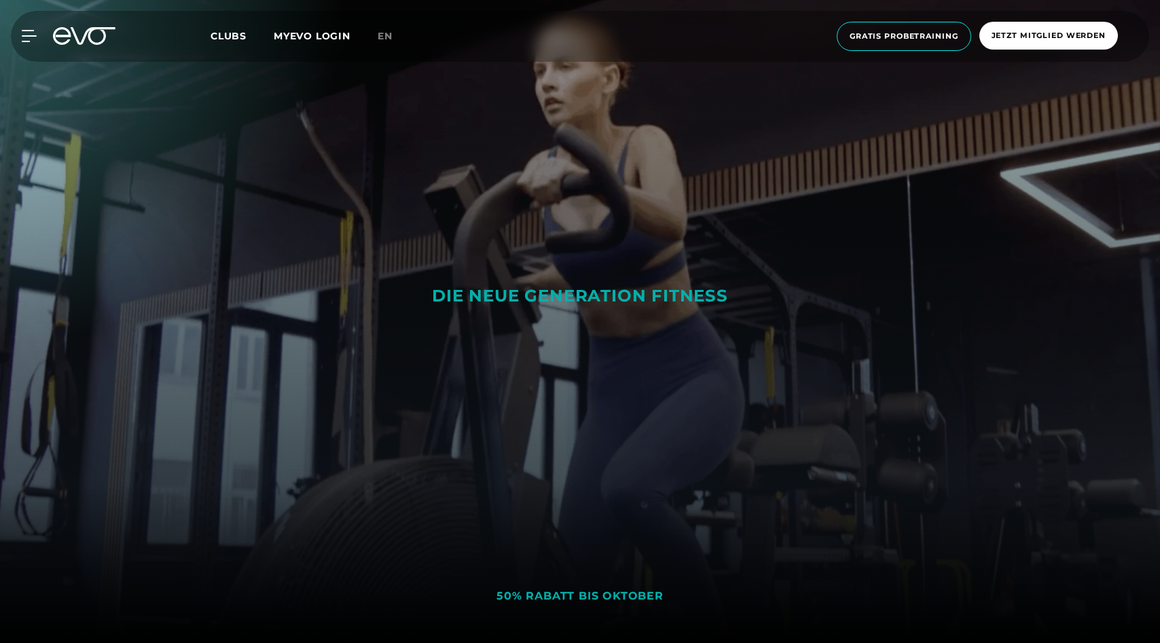 The image size is (1160, 643). Describe the element at coordinates (242, 35) in the screenshot. I see `a: Clubs` at that location.